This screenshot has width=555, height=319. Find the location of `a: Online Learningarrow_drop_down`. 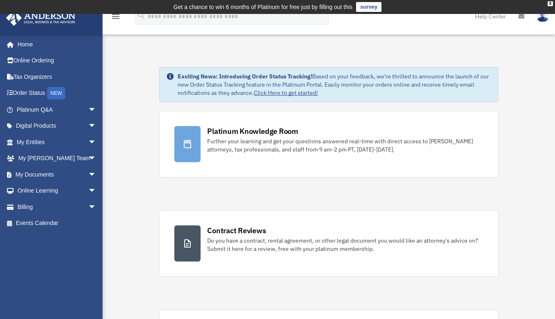

a: Online Learningarrow_drop_down is located at coordinates (57, 191).